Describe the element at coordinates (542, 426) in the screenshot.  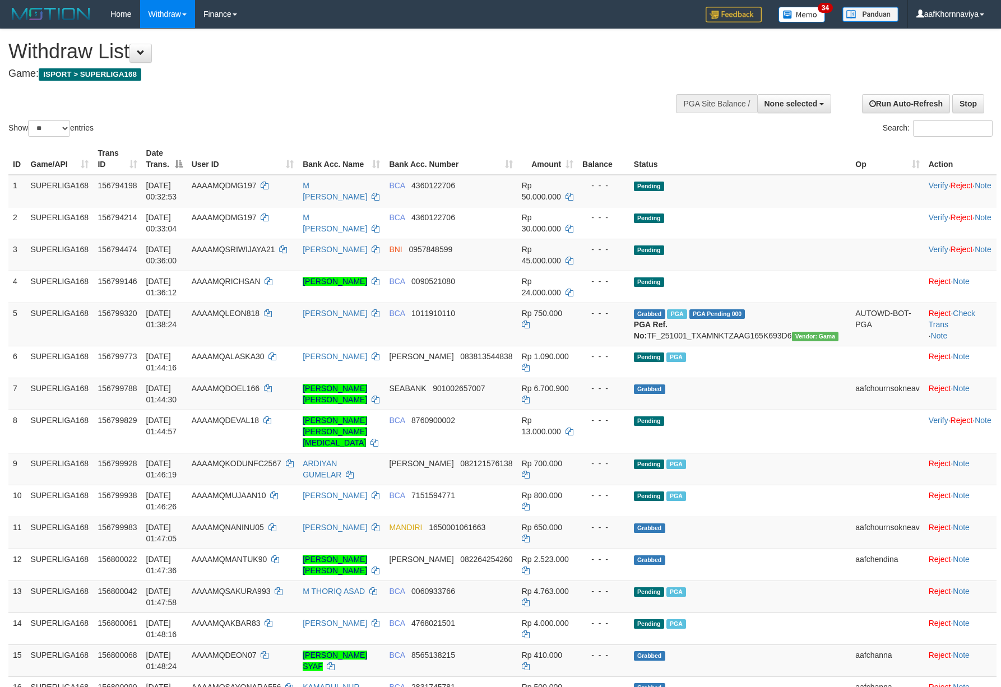
I see `span: Rp 13.000.000` at that location.